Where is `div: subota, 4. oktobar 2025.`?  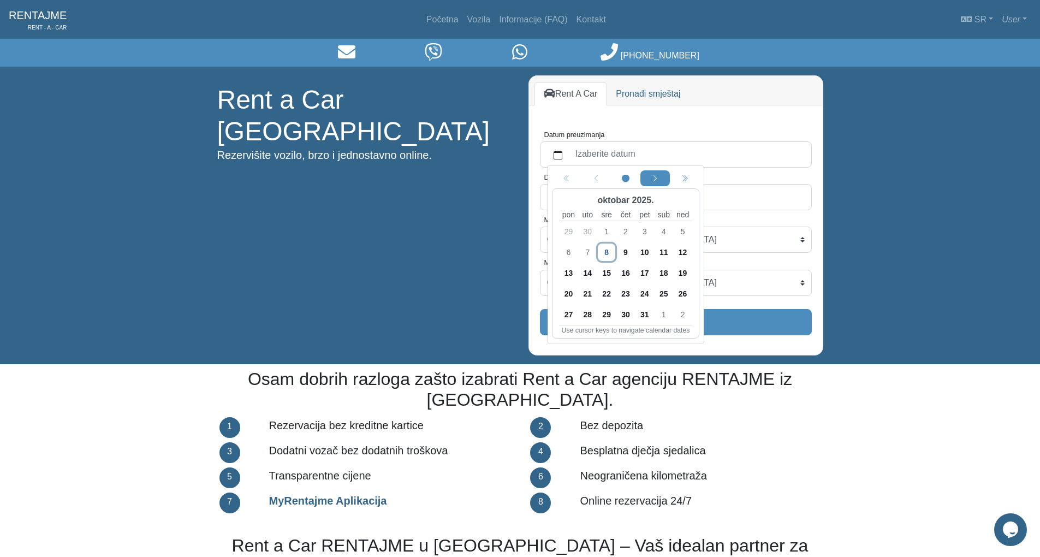
div: subota, 4. oktobar 2025. is located at coordinates (663, 231).